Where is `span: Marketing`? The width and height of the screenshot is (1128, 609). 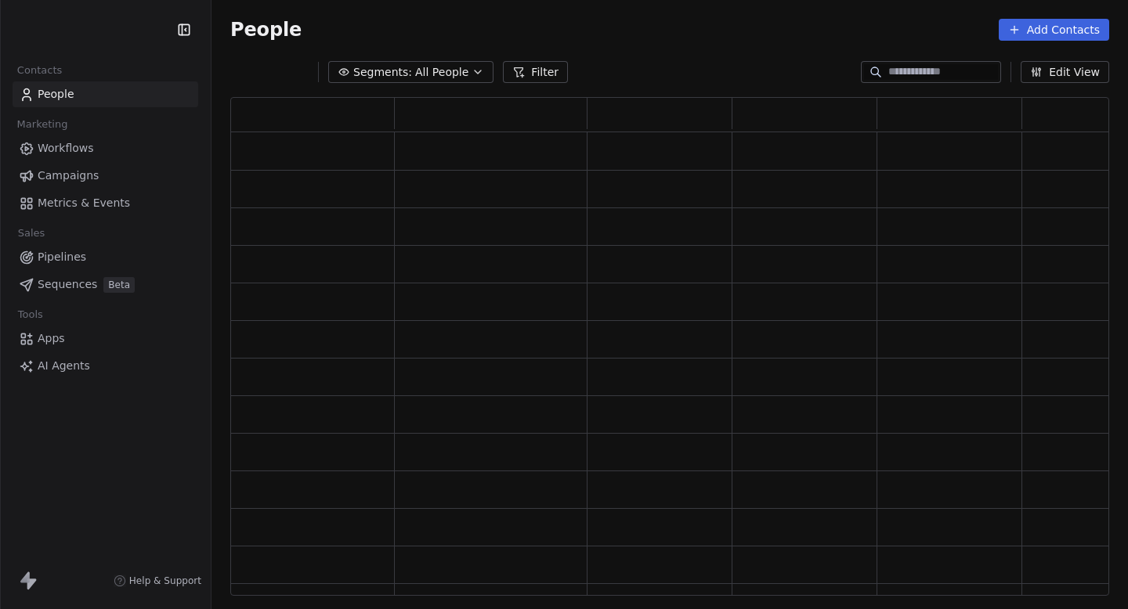
span: Marketing is located at coordinates (42, 125).